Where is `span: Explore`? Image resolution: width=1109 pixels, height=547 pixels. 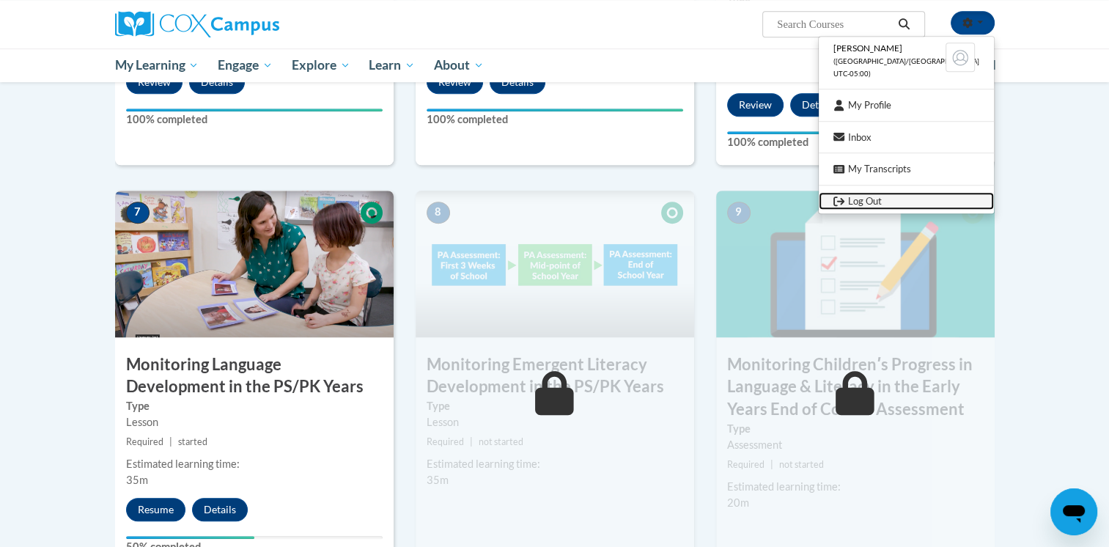
span: Explore is located at coordinates (321, 65).